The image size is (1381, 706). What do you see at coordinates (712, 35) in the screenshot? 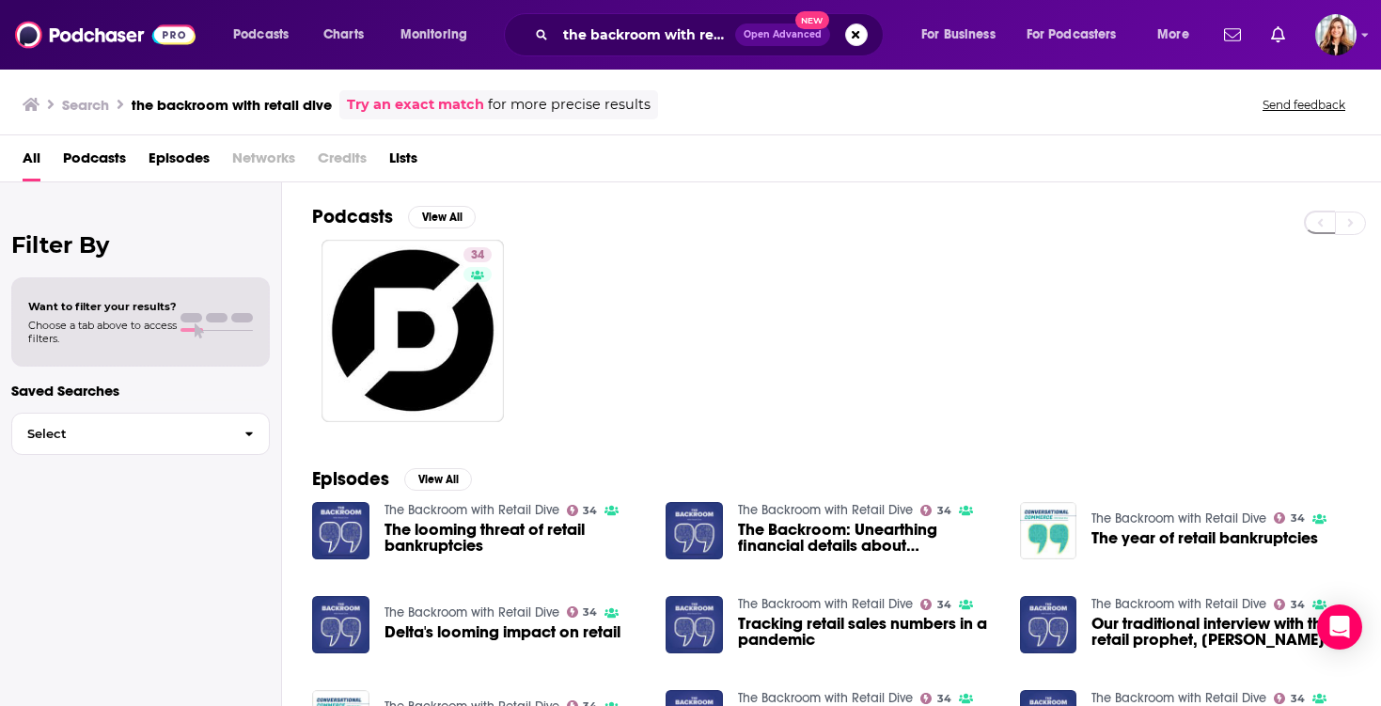
I see `div: Search podcasts, credits, & more...` at bounding box center [712, 35].